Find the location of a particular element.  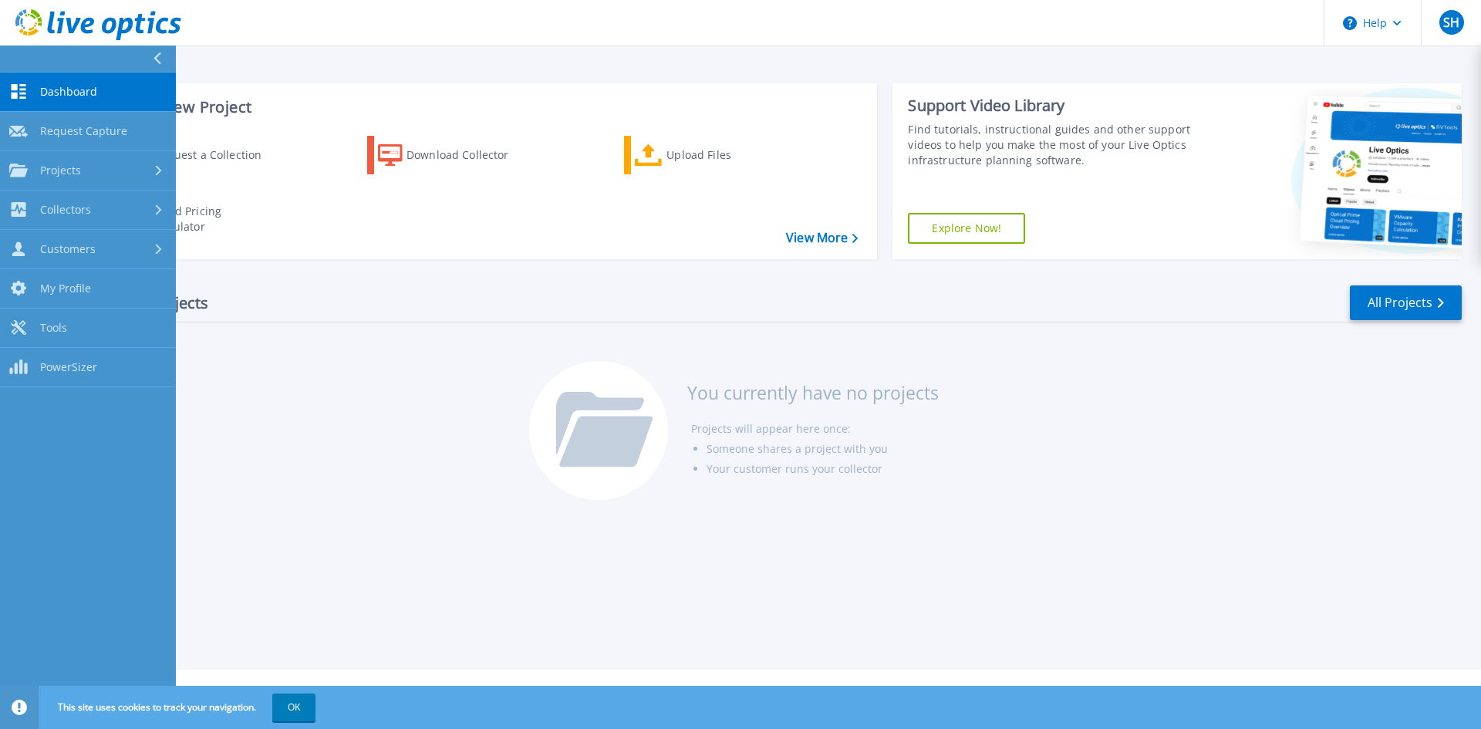

span: Collectors is located at coordinates (66, 210).